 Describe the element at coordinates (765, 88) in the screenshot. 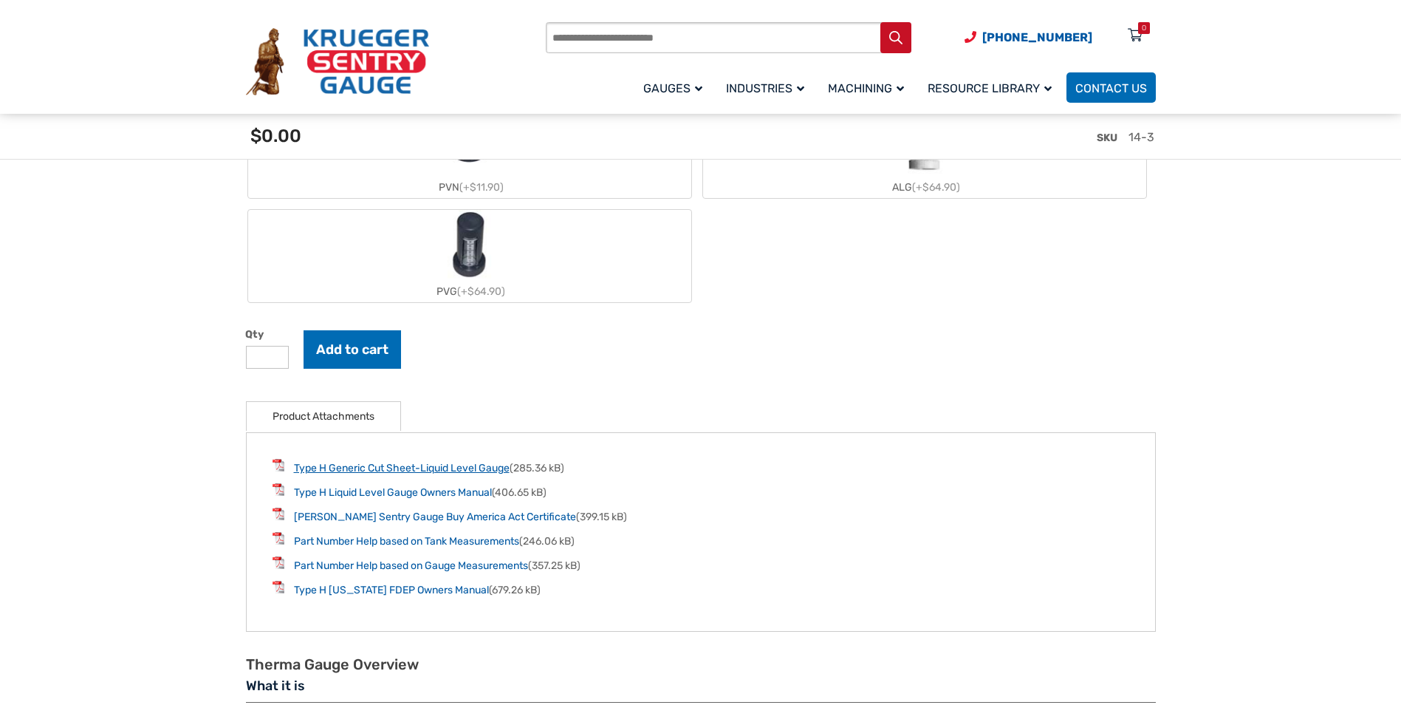

I see `span: Industries` at that location.